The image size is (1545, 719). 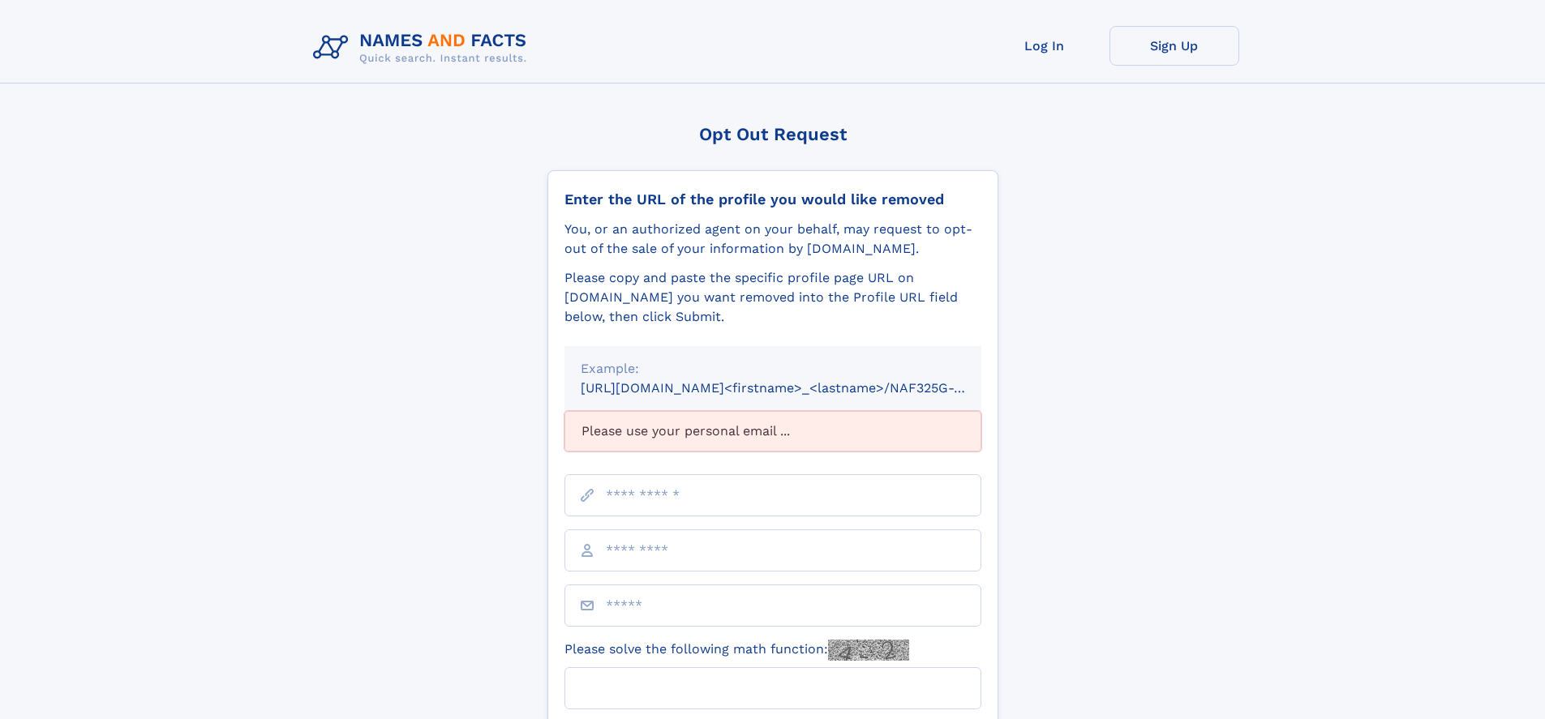 I want to click on label: Please solve the following math function:, so click(x=736, y=650).